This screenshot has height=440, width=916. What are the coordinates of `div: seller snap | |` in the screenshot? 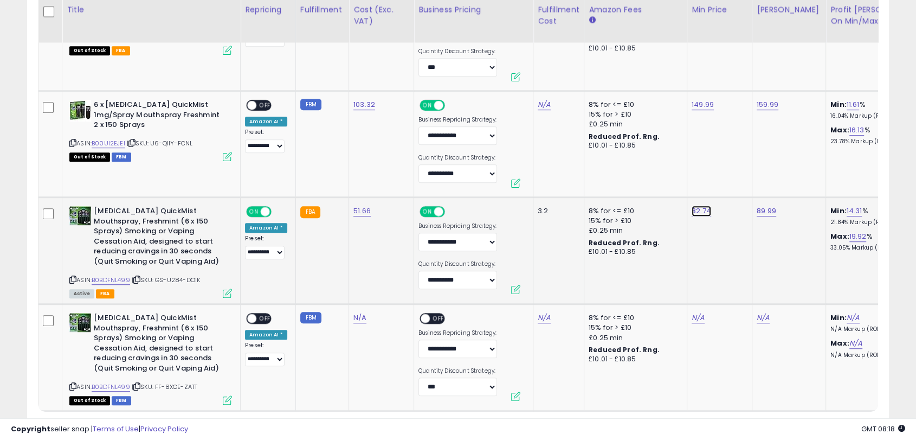 It's located at (99, 429).